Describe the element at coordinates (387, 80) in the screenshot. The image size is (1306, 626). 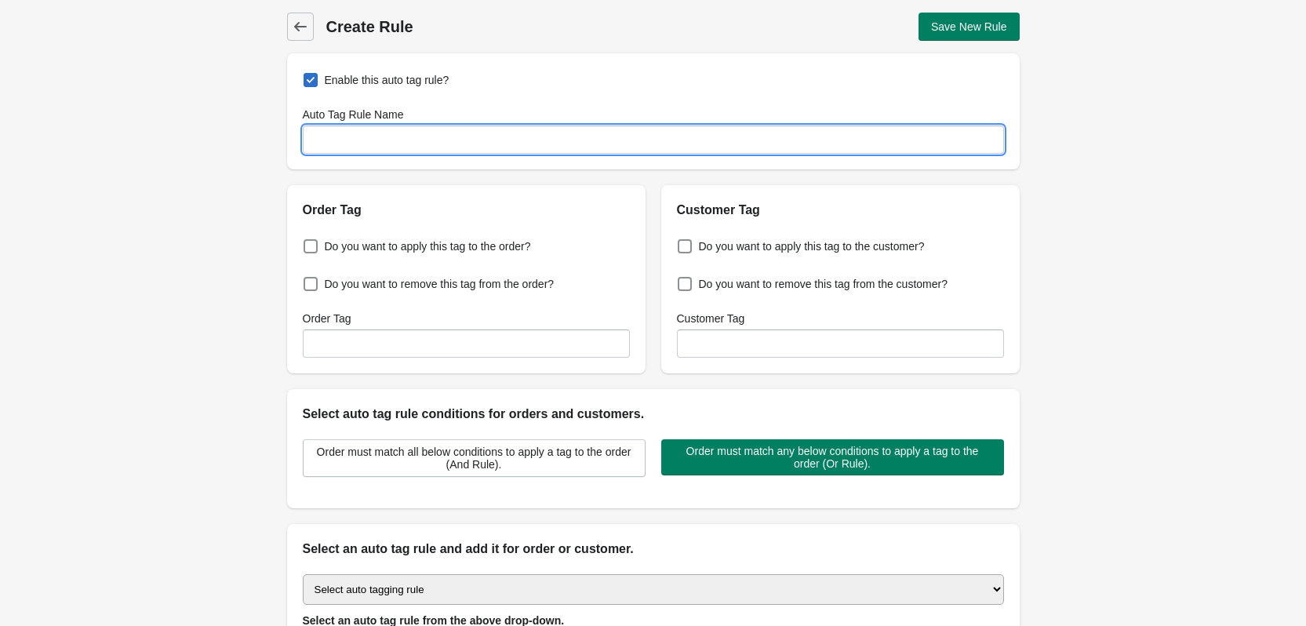
I see `span: Enable this auto tag rule?` at that location.